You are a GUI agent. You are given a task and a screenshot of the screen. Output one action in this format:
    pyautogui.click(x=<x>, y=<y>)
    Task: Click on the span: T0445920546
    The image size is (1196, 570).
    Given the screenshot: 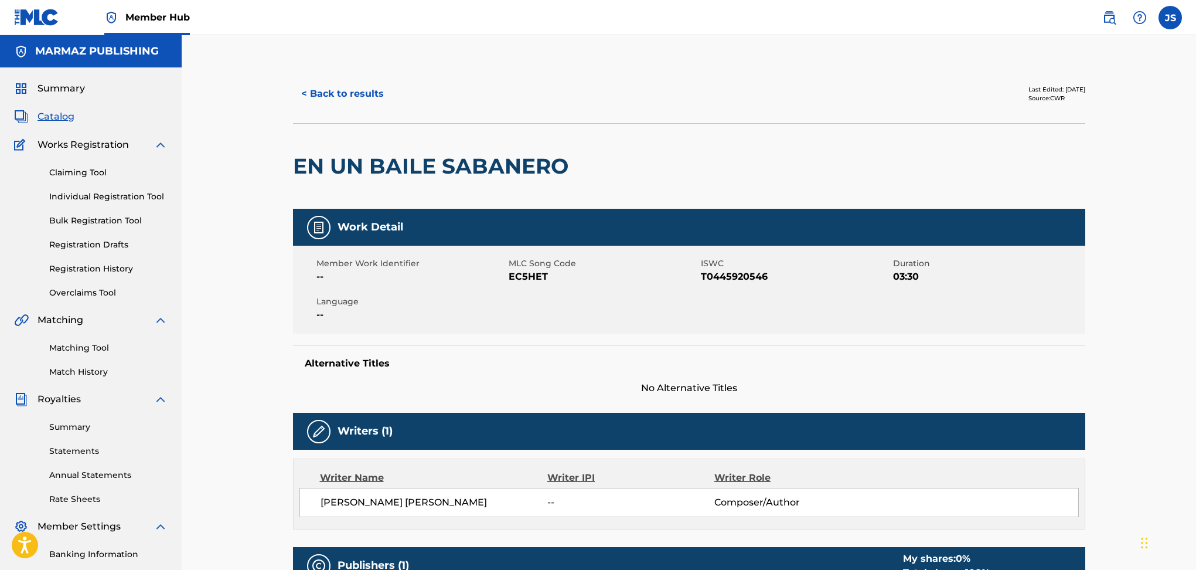 What is the action you would take?
    pyautogui.click(x=795, y=277)
    